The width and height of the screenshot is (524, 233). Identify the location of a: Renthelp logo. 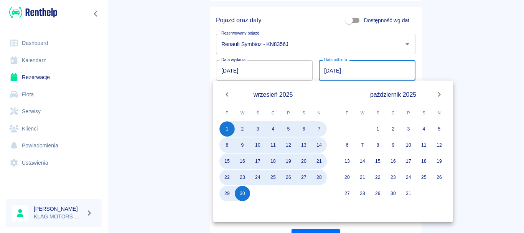
(31, 12).